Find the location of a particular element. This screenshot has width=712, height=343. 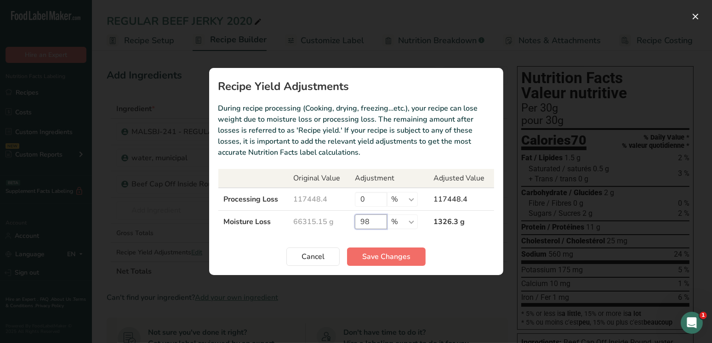

p: During recipe processing (Cooking, drying, freezing…etc.), your recipe can lose weight due to moi... is located at coordinates (356, 131).